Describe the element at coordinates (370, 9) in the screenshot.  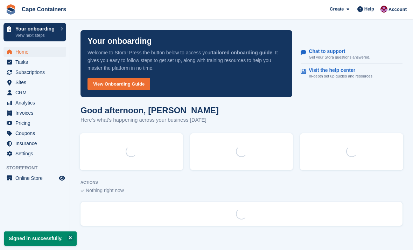
I see `span: Help` at that location.